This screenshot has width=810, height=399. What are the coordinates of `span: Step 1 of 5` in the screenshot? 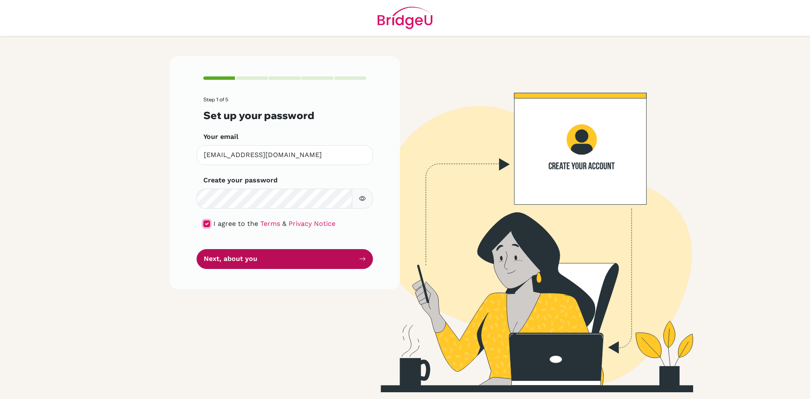 It's located at (216, 99).